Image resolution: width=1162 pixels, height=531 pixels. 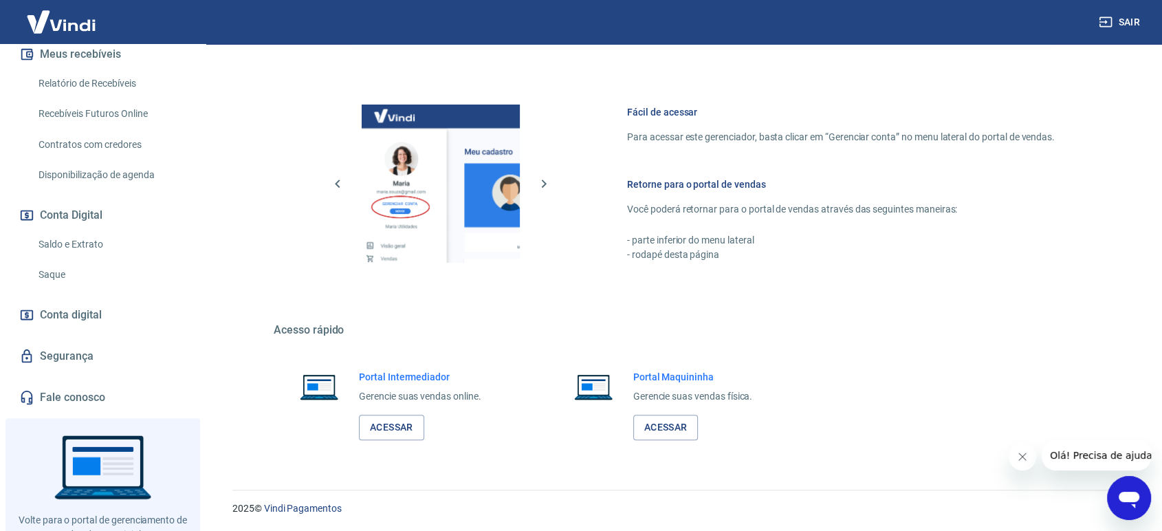 I want to click on h6: Retorne para o portal de vendas, so click(x=841, y=184).